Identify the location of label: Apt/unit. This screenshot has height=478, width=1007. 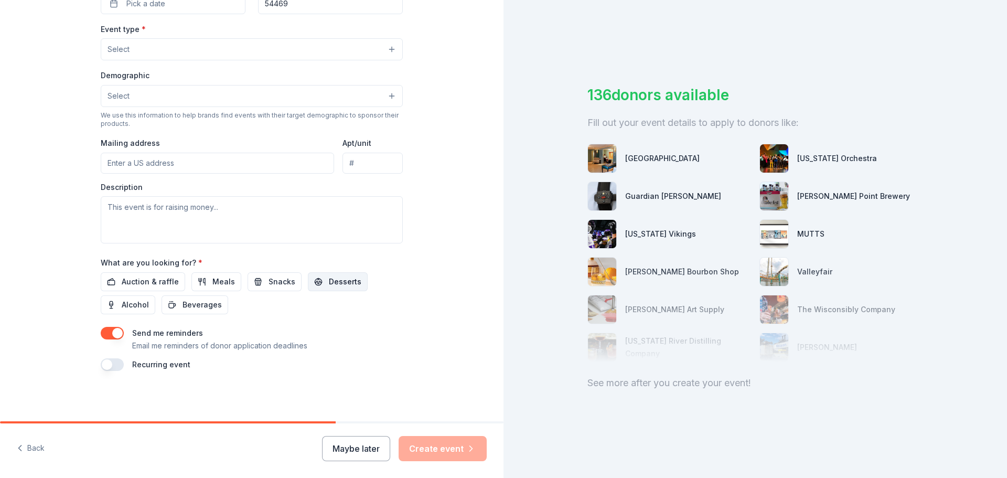
(357, 143).